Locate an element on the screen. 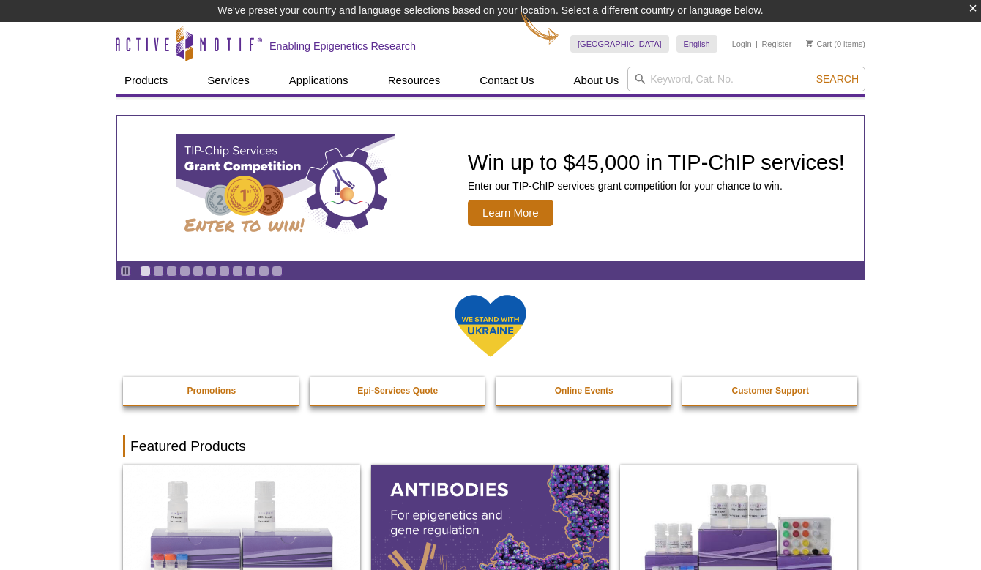 The height and width of the screenshot is (570, 981). a: Go to slide 5 is located at coordinates (198, 271).